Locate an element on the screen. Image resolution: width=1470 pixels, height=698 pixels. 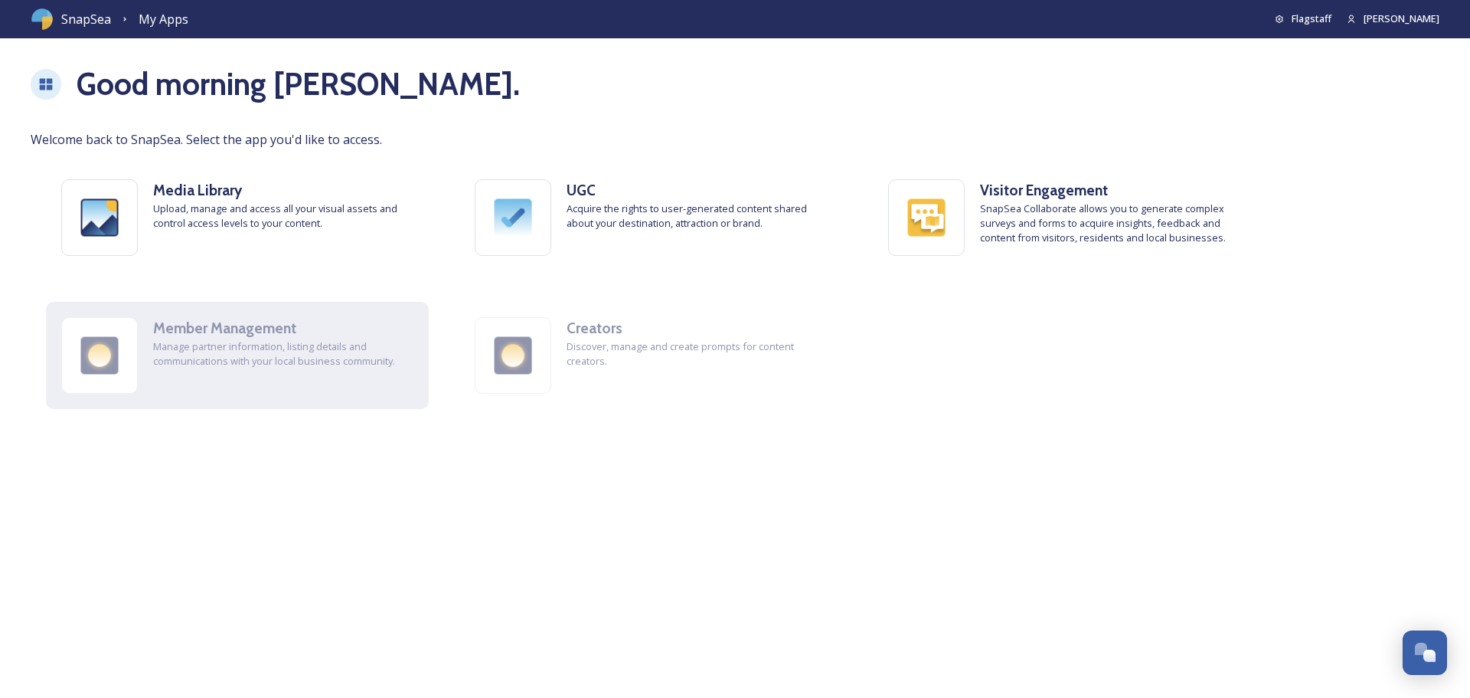
strong: UGC is located at coordinates (581, 190).